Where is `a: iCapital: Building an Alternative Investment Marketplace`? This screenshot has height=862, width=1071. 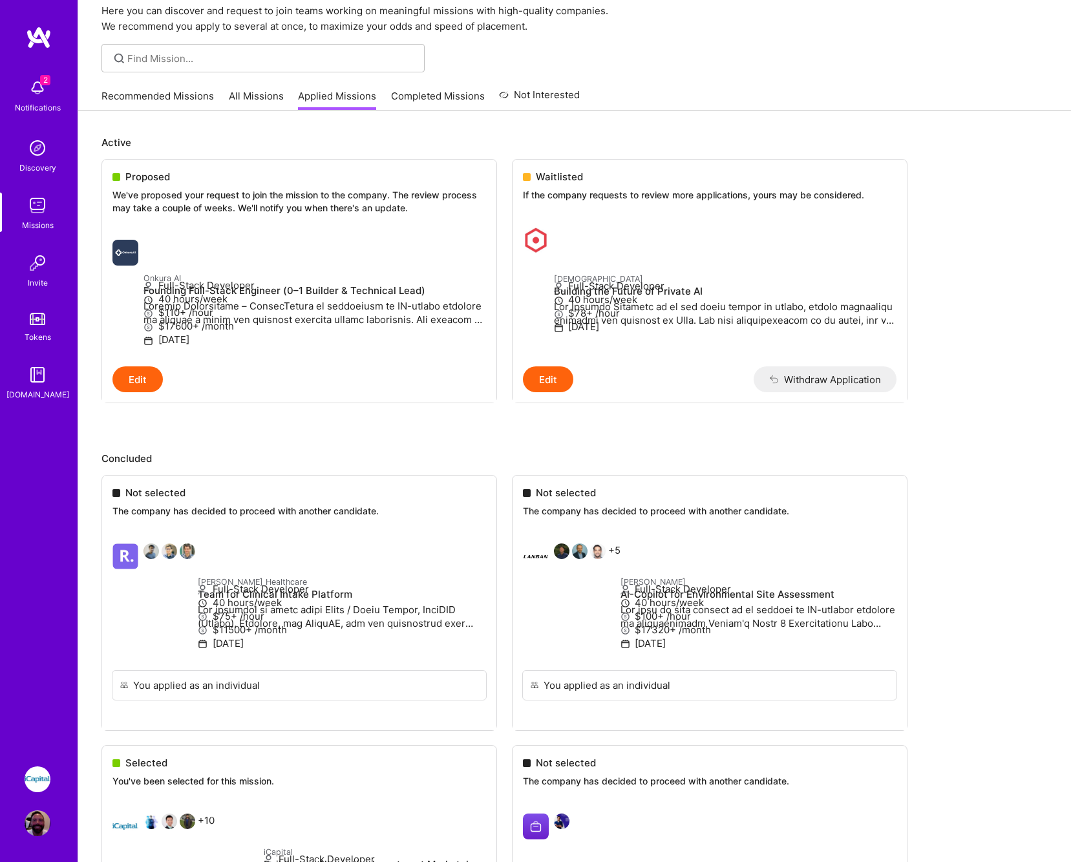 a: iCapital: Building an Alternative Investment Marketplace is located at coordinates (37, 779).